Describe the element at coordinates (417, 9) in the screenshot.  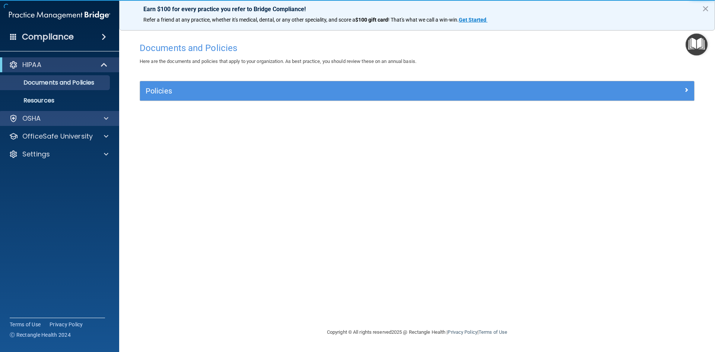
I see `p: Earn $100 for every practice you refer to Bridge Compliance!` at that location.